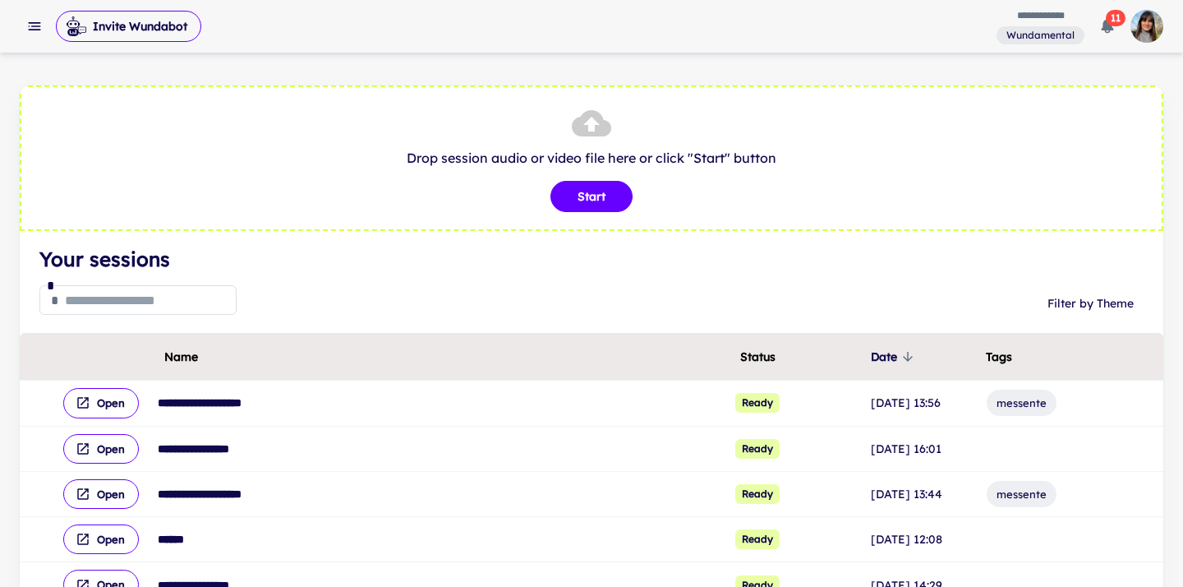 Image resolution: width=1183 pixels, height=587 pixels. I want to click on span: Tags, so click(999, 357).